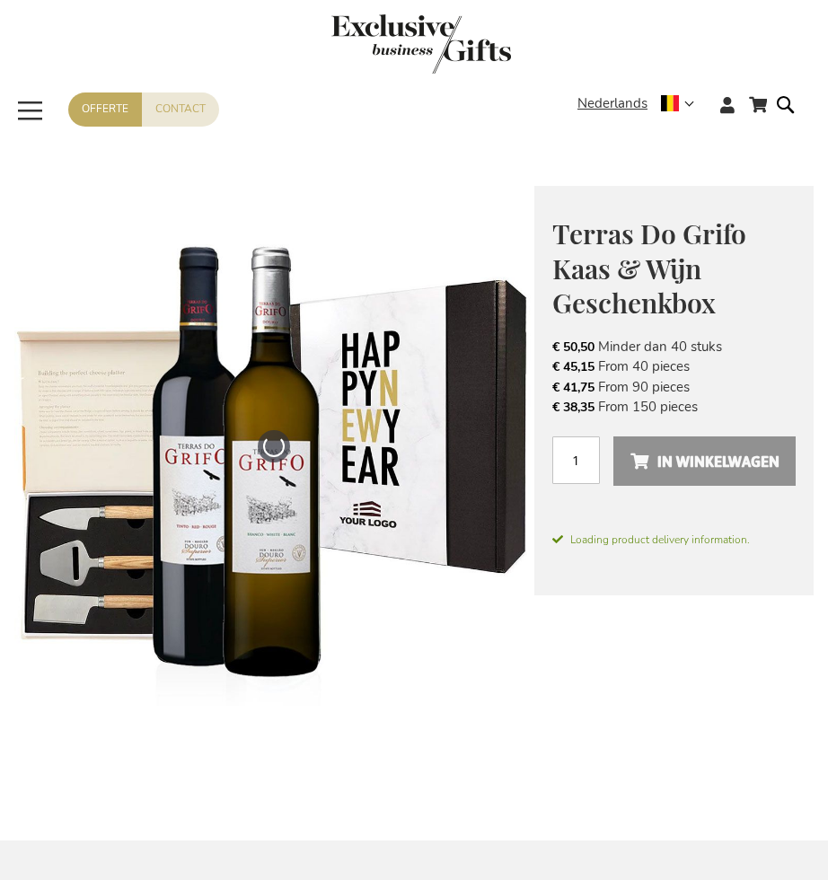 This screenshot has height=880, width=828. What do you see at coordinates (573, 366) in the screenshot?
I see `span: € 45,15` at bounding box center [573, 366].